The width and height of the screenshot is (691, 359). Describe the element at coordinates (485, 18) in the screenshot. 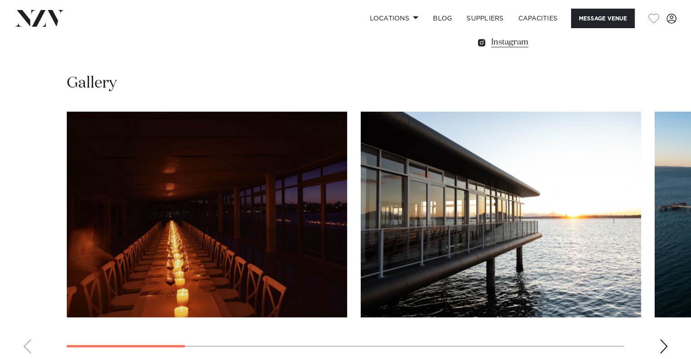

I see `a: SUPPLIERS` at that location.